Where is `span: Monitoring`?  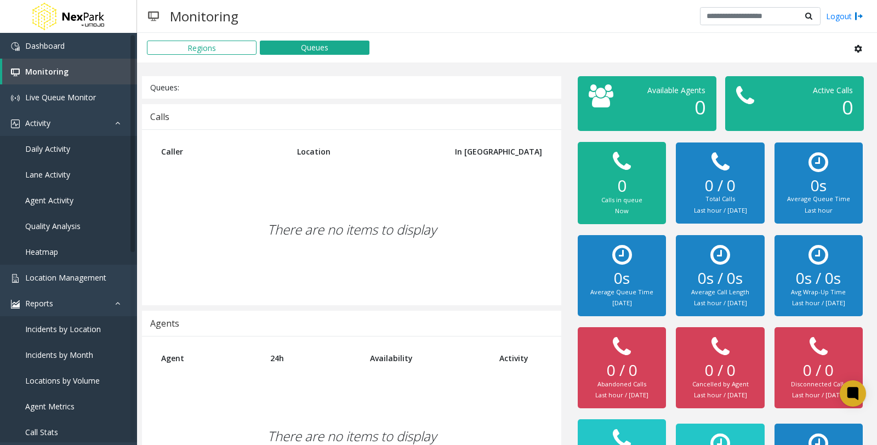
span: Monitoring is located at coordinates (47, 71).